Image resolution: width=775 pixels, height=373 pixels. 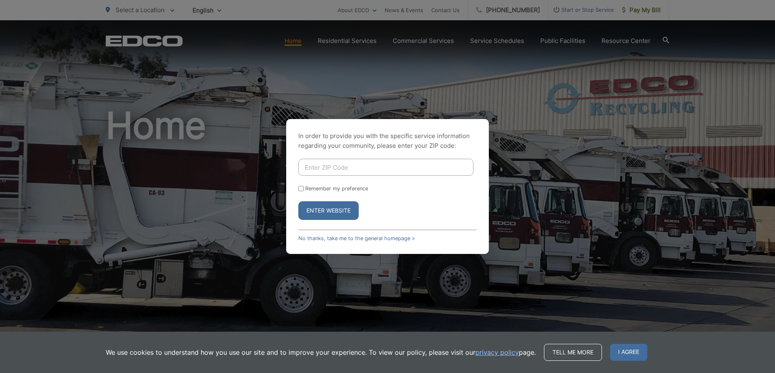 I want to click on a: privacy policy, so click(x=497, y=353).